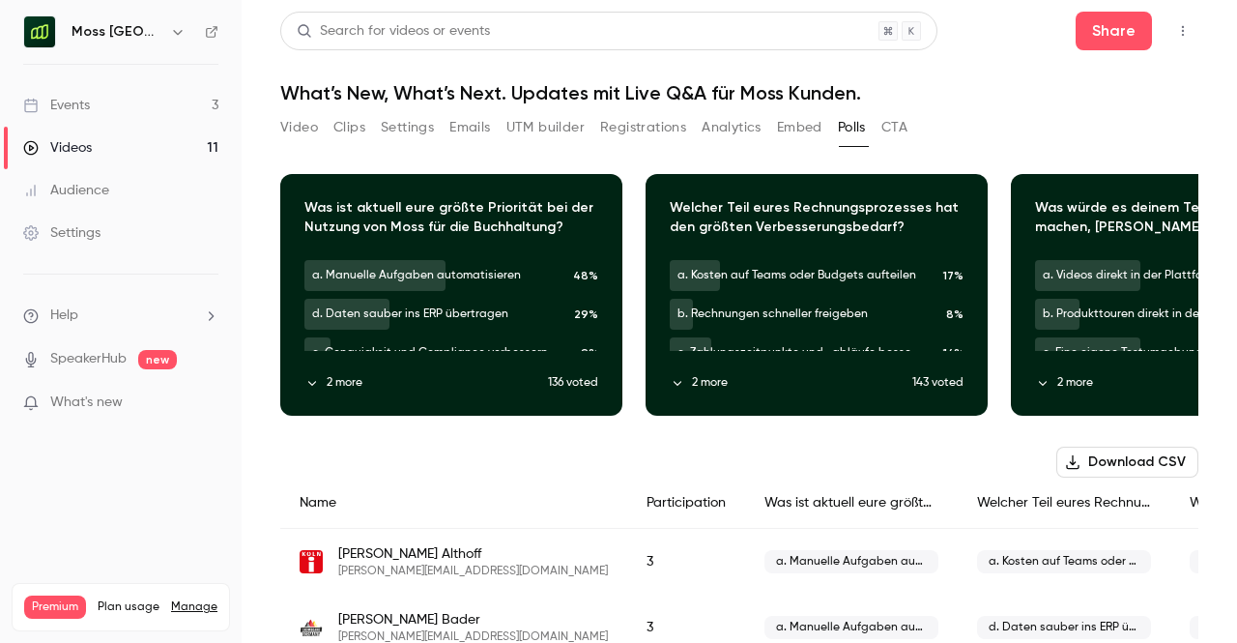 Image resolution: width=1237 pixels, height=643 pixels. I want to click on button: Emails, so click(470, 128).